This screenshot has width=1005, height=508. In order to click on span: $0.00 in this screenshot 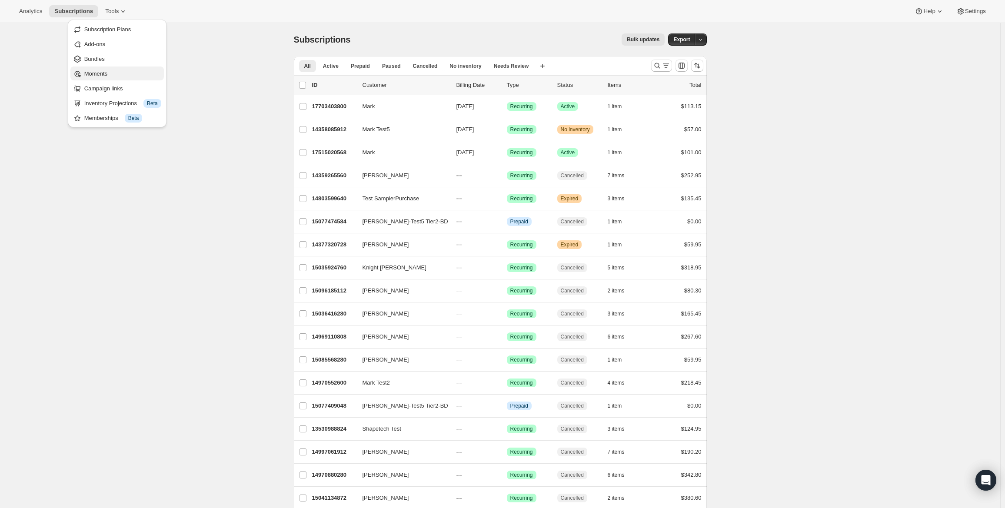, I will do `click(694, 406)`.